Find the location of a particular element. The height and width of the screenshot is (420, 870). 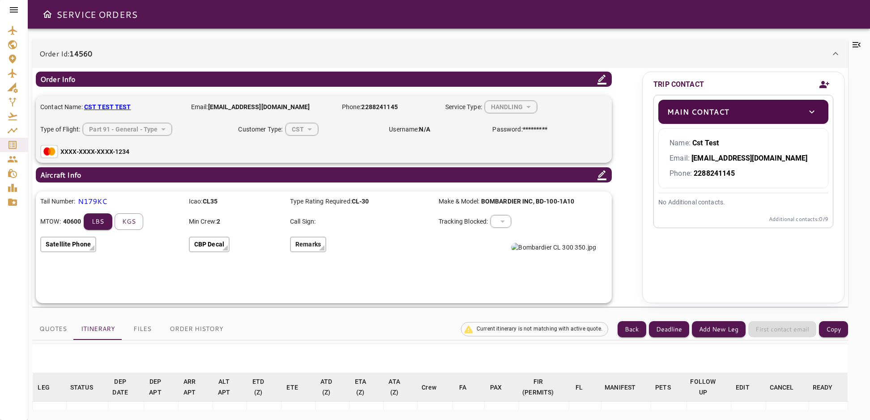

div: EDIT is located at coordinates (743, 388).